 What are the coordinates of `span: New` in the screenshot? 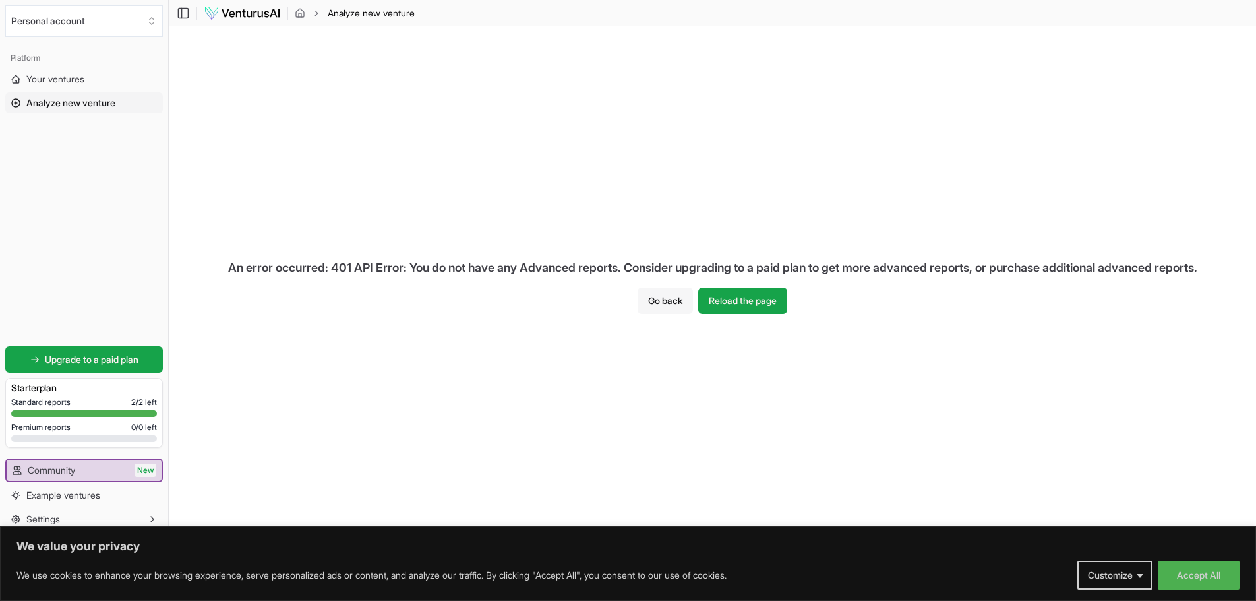 It's located at (145, 470).